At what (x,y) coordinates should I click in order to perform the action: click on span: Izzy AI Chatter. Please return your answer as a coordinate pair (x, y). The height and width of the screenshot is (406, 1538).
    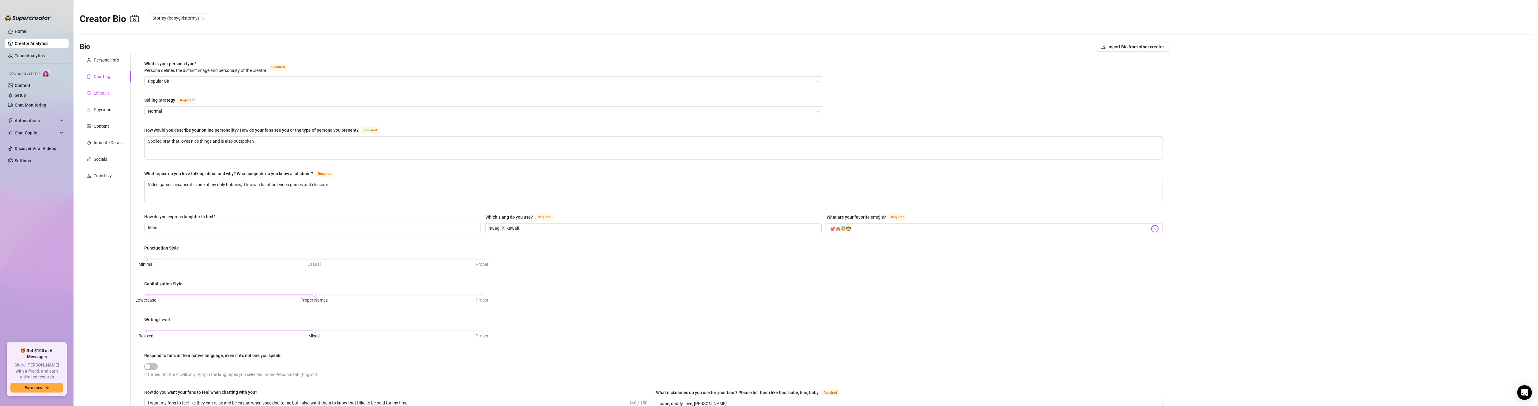
    Looking at the image, I should click on (24, 74).